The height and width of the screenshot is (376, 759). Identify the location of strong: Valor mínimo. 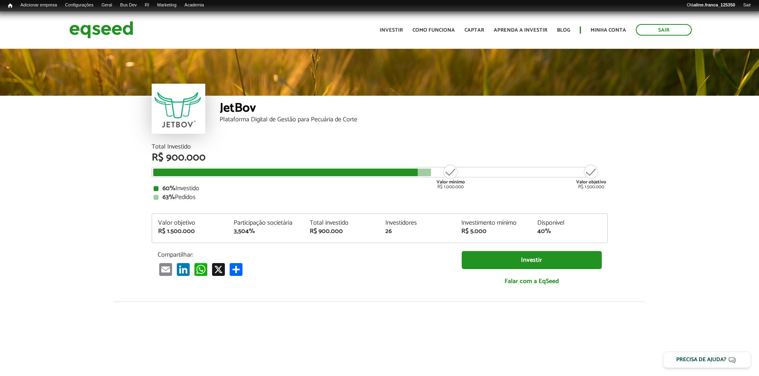
(450, 182).